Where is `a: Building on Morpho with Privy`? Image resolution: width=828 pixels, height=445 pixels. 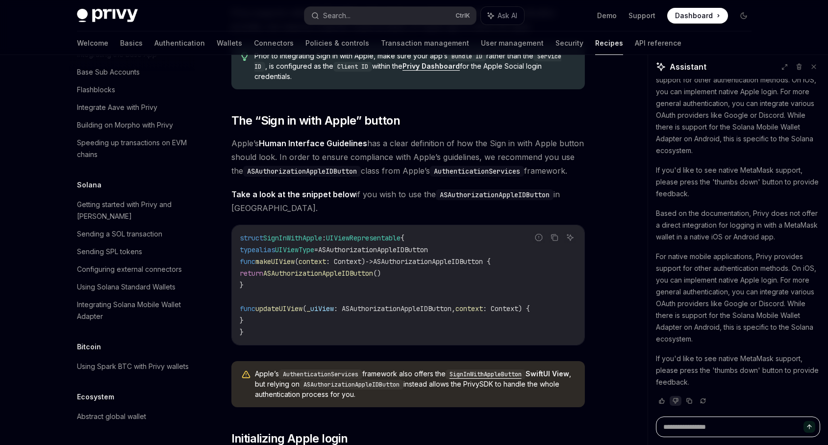 a: Building on Morpho with Privy is located at coordinates (132, 125).